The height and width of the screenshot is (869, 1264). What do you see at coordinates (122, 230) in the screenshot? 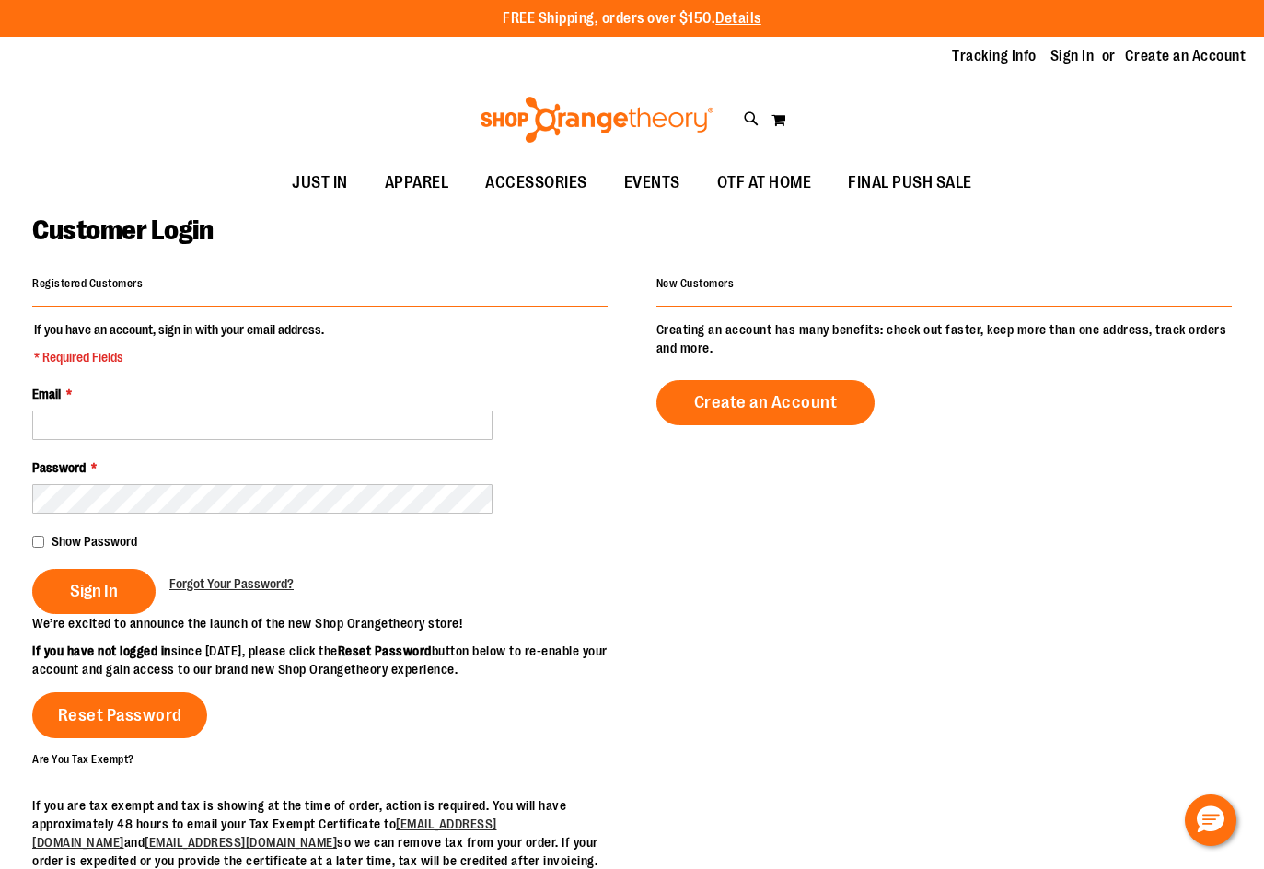
I see `span: Customer Login` at bounding box center [122, 230].